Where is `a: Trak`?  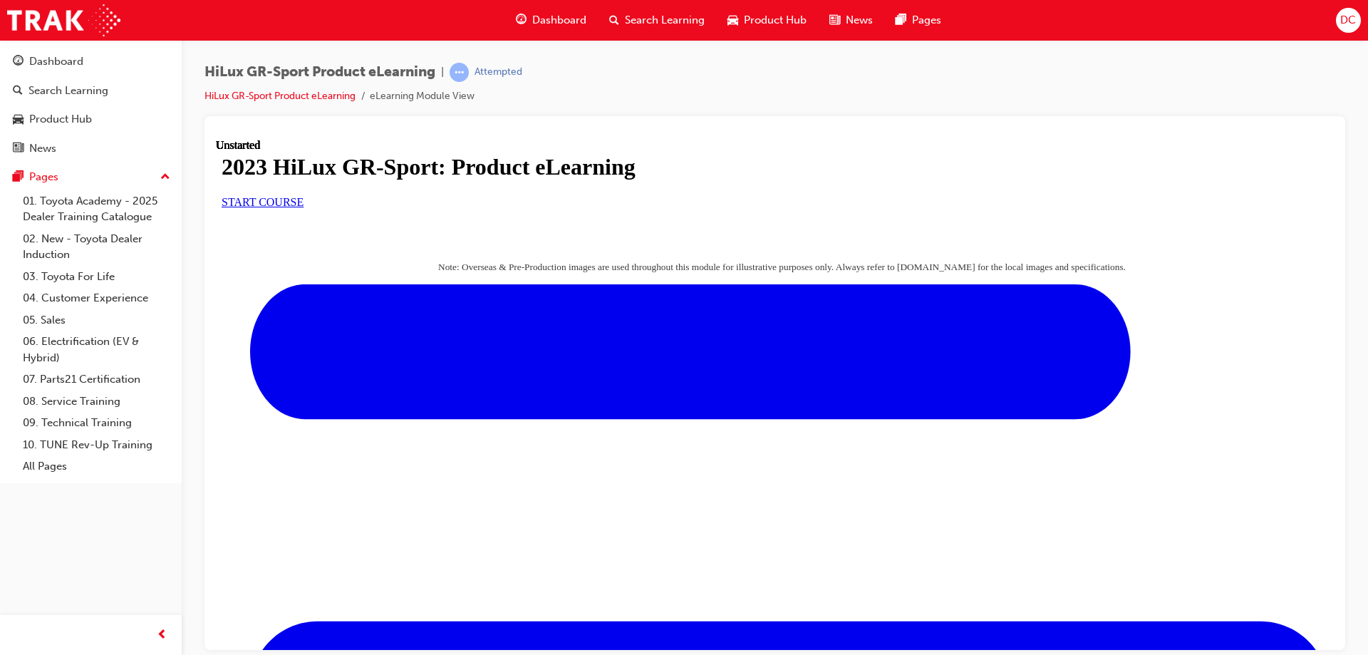
a: Trak is located at coordinates (63, 20).